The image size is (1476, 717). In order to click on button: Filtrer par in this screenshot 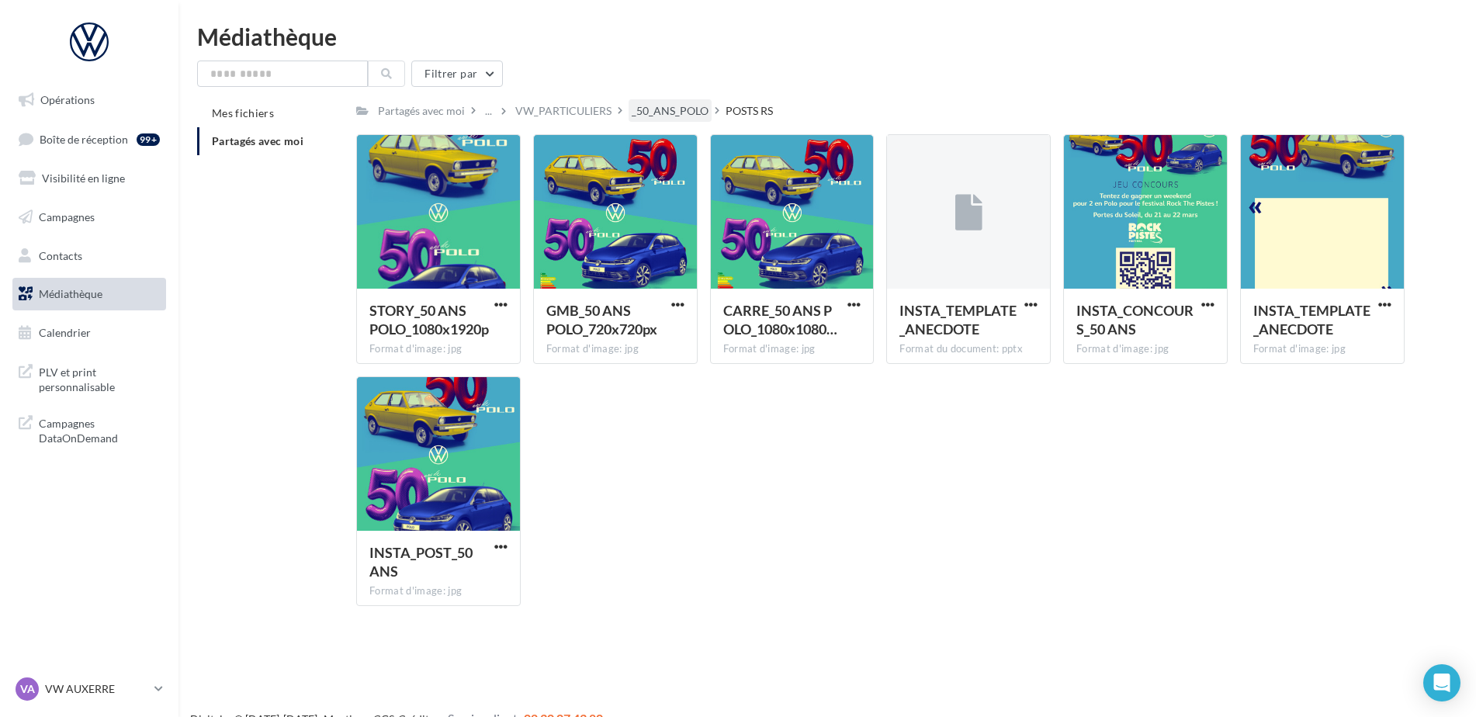, I will do `click(457, 74)`.